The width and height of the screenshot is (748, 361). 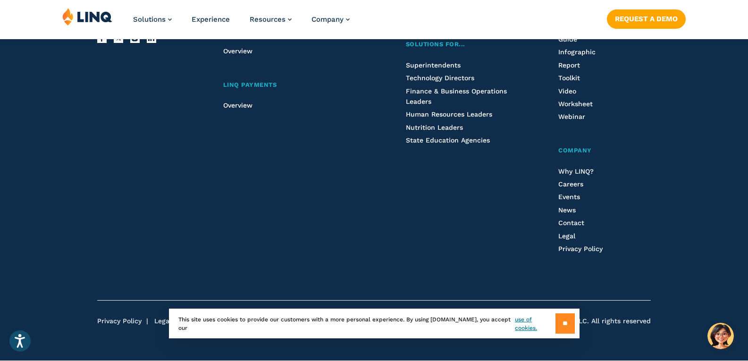 What do you see at coordinates (102, 38) in the screenshot?
I see `a: Facebook` at bounding box center [102, 38].